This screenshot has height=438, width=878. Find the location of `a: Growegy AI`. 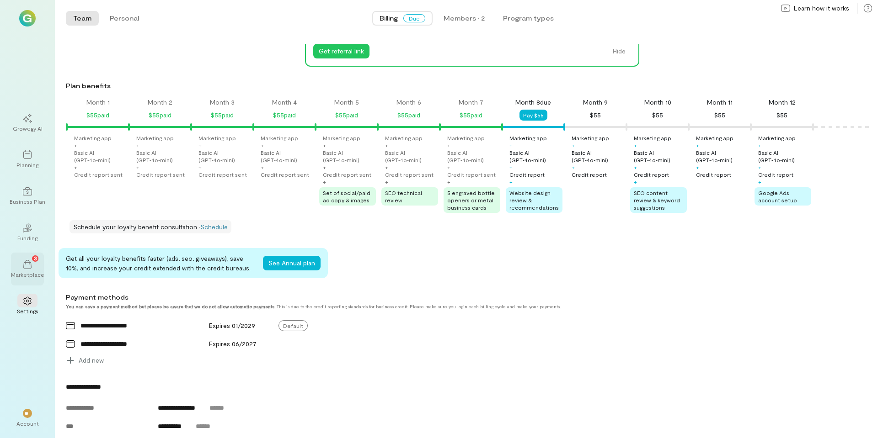

a: Growegy AI is located at coordinates (27, 123).